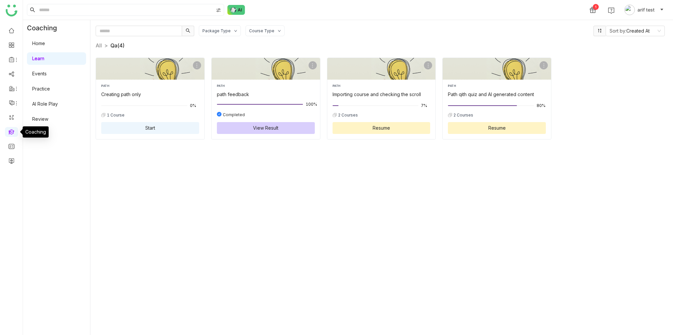 This screenshot has height=335, width=673. I want to click on img: Importing course and checking the scroll, so click(382, 69).